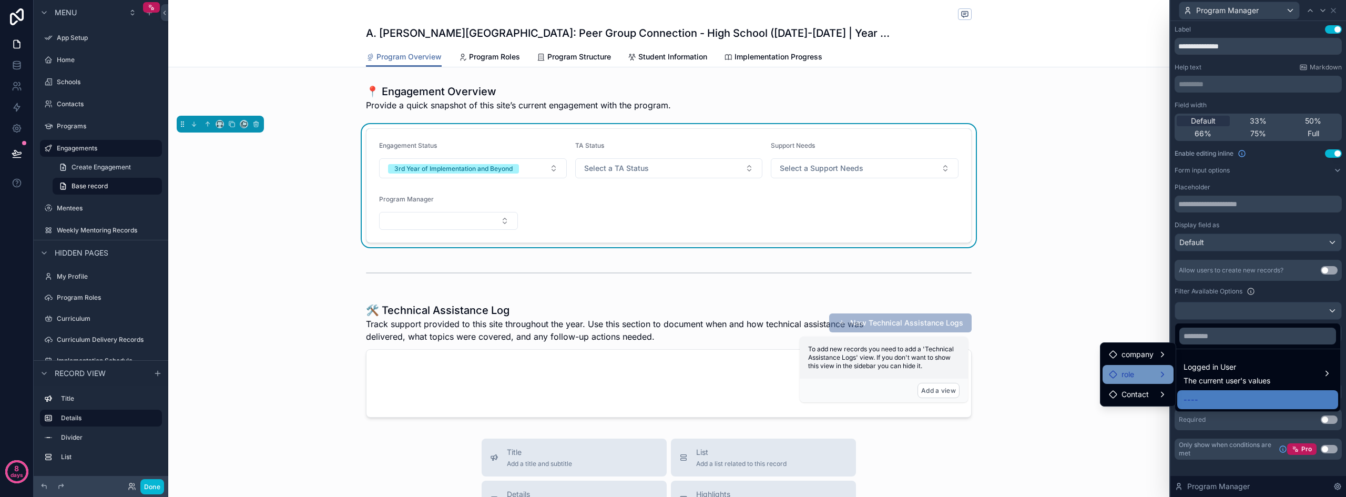 Image resolution: width=1346 pixels, height=497 pixels. Describe the element at coordinates (1128, 374) in the screenshot. I see `span: role` at that location.